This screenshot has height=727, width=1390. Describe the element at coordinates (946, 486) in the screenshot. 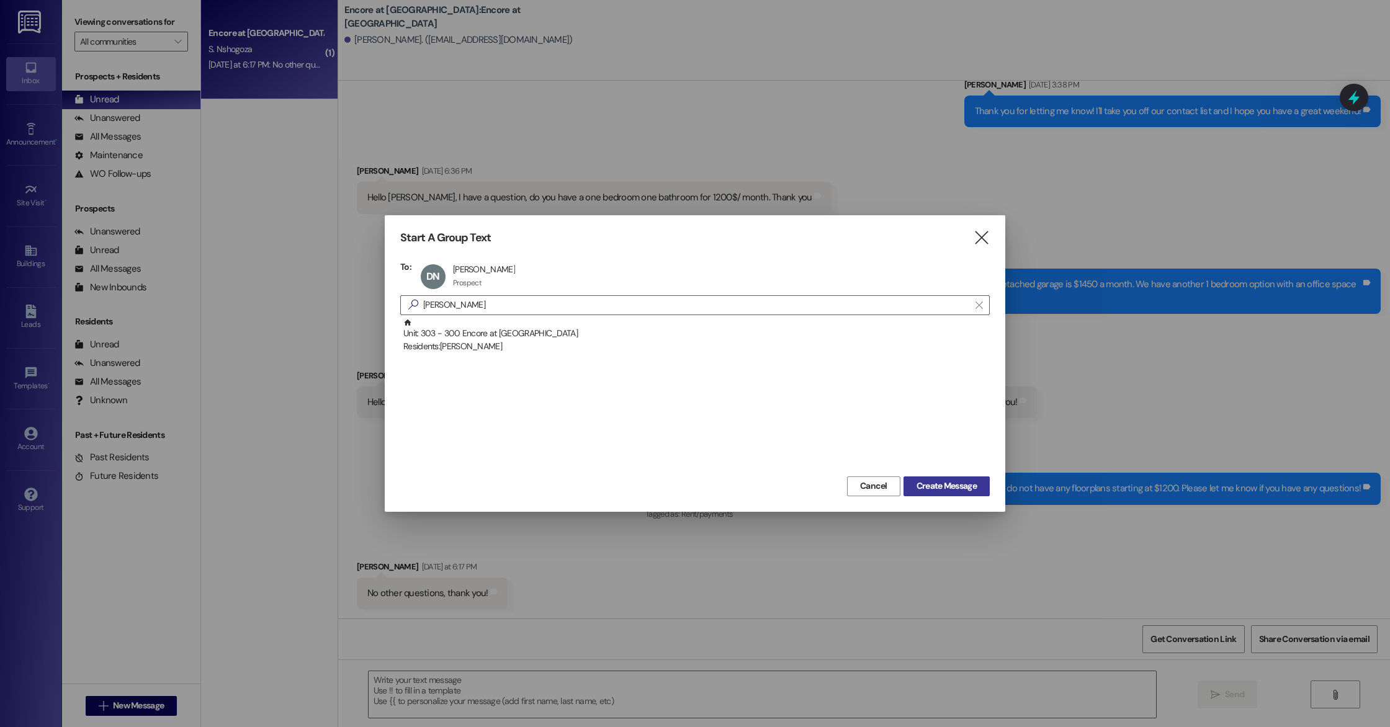

I see `button: Create Message` at that location.